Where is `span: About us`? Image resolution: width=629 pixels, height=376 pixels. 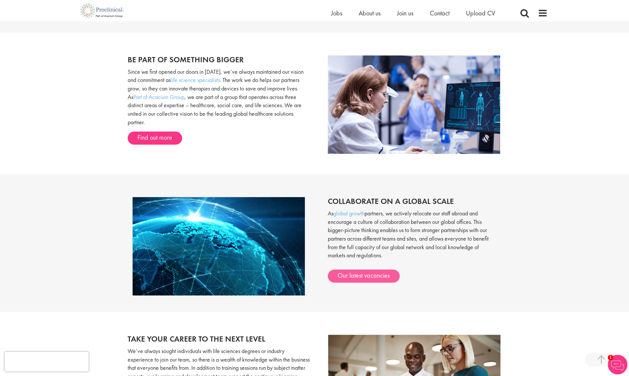 span: About us is located at coordinates (369, 13).